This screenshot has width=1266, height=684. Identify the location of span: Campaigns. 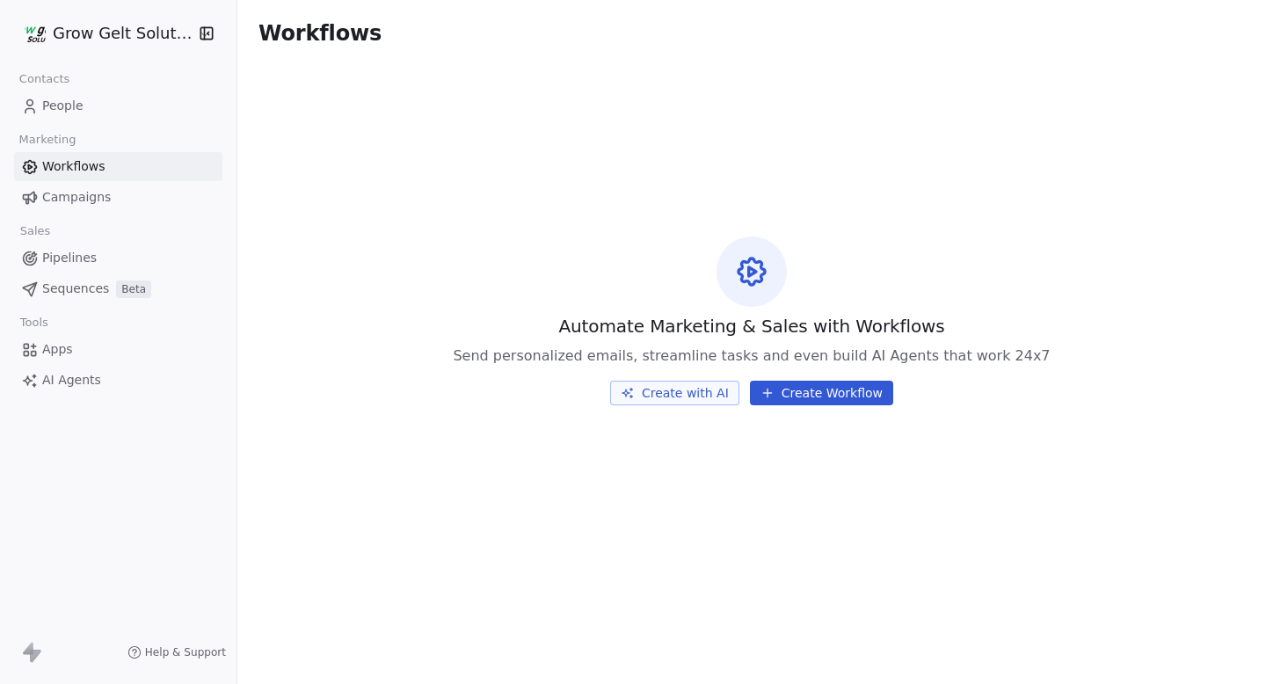
(76, 197).